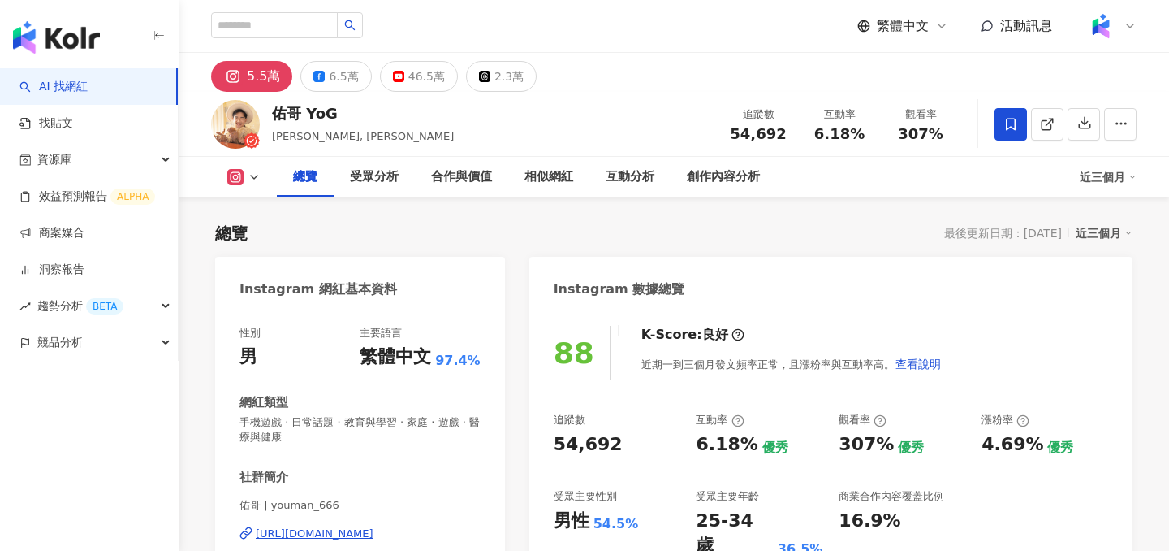 This screenshot has width=1169, height=551. I want to click on img: logo, so click(56, 37).